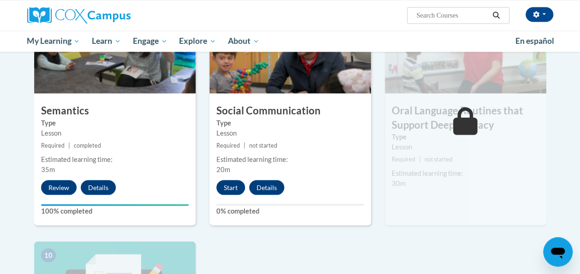 This screenshot has height=274, width=580. What do you see at coordinates (539, 14) in the screenshot?
I see `button: Account Settings` at bounding box center [539, 14].